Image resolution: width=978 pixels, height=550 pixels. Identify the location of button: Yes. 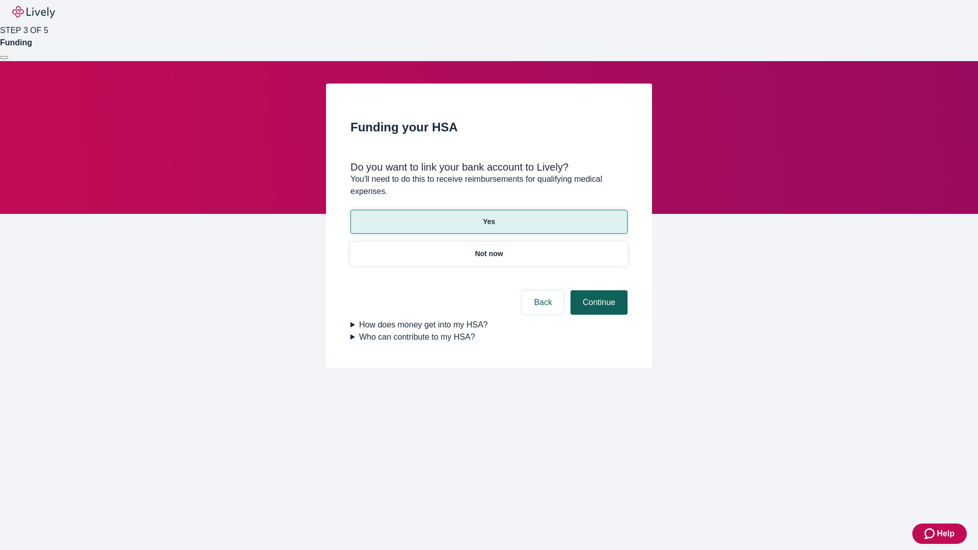
(489, 222).